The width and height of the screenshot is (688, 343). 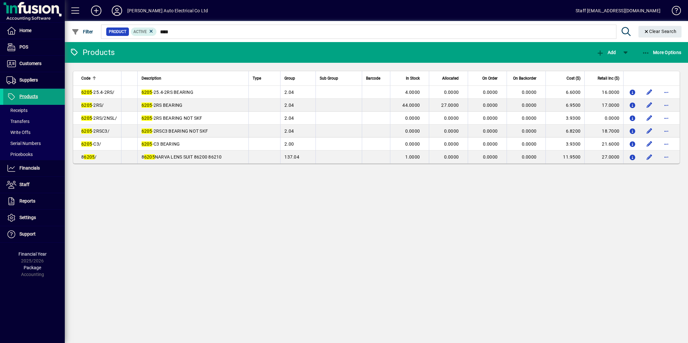 I want to click on a: Settings, so click(x=34, y=218).